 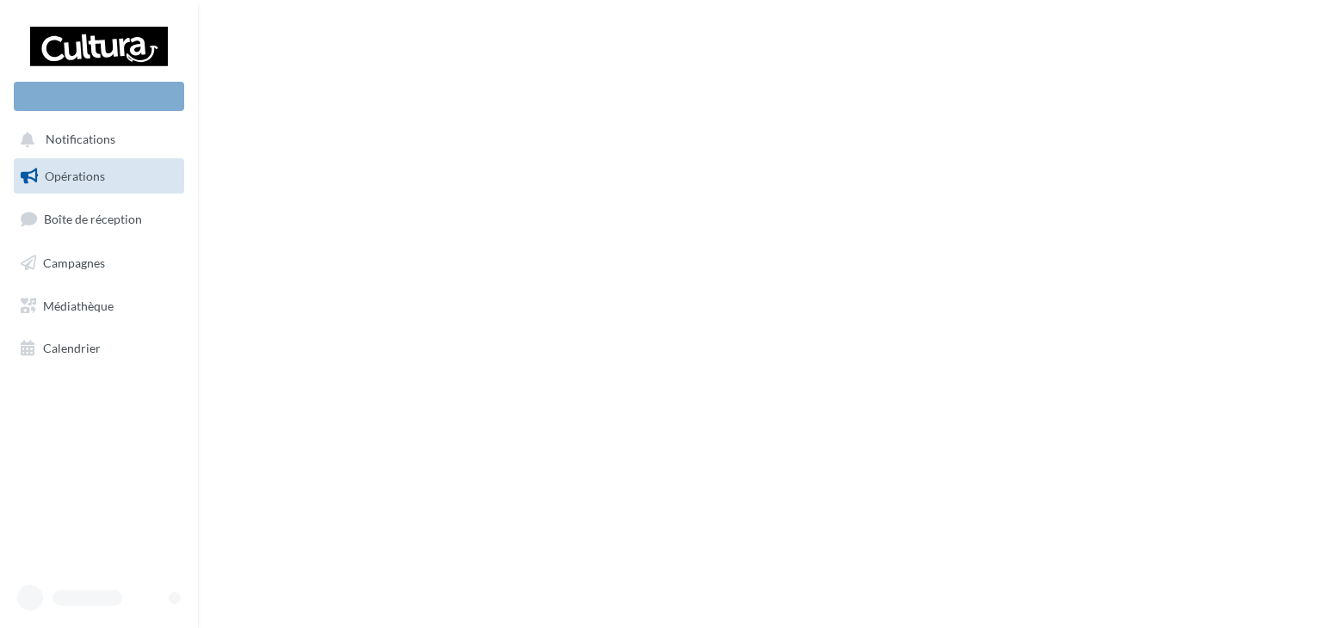 I want to click on span: Opérations, so click(x=75, y=176).